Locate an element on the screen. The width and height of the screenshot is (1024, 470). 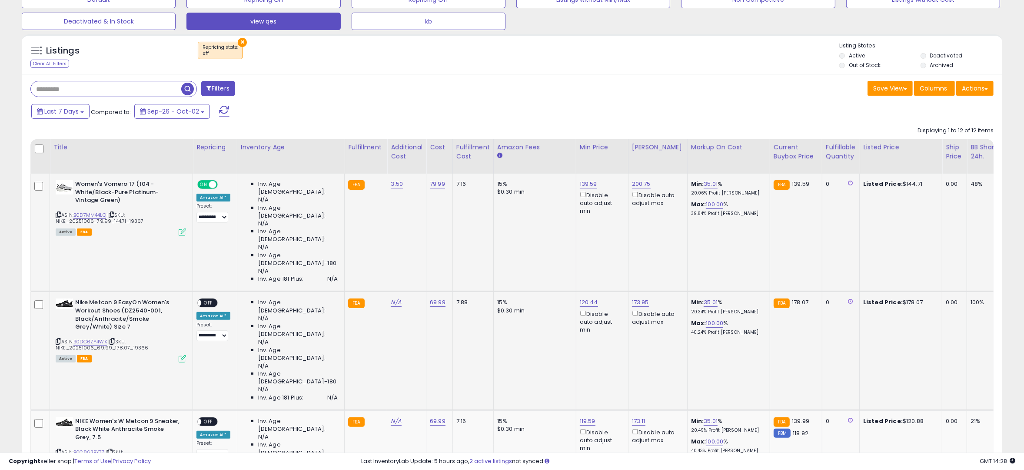
div: Repricing is located at coordinates (215, 147).